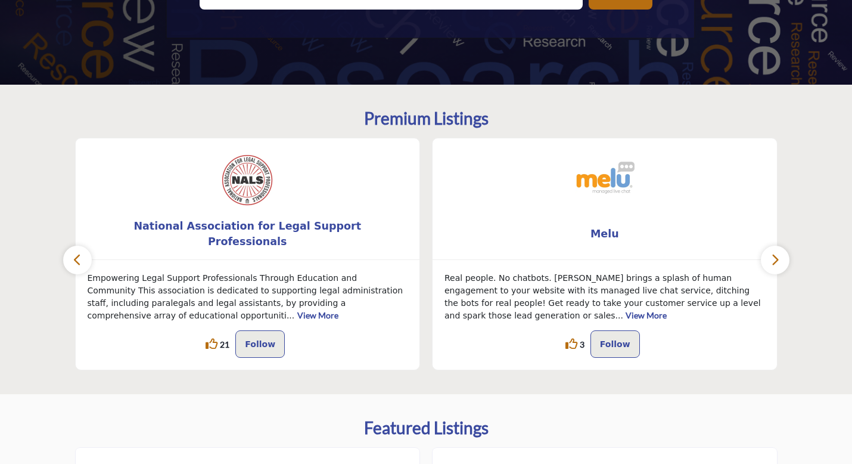  Describe the element at coordinates (605, 234) in the screenshot. I see `span: Melu` at that location.